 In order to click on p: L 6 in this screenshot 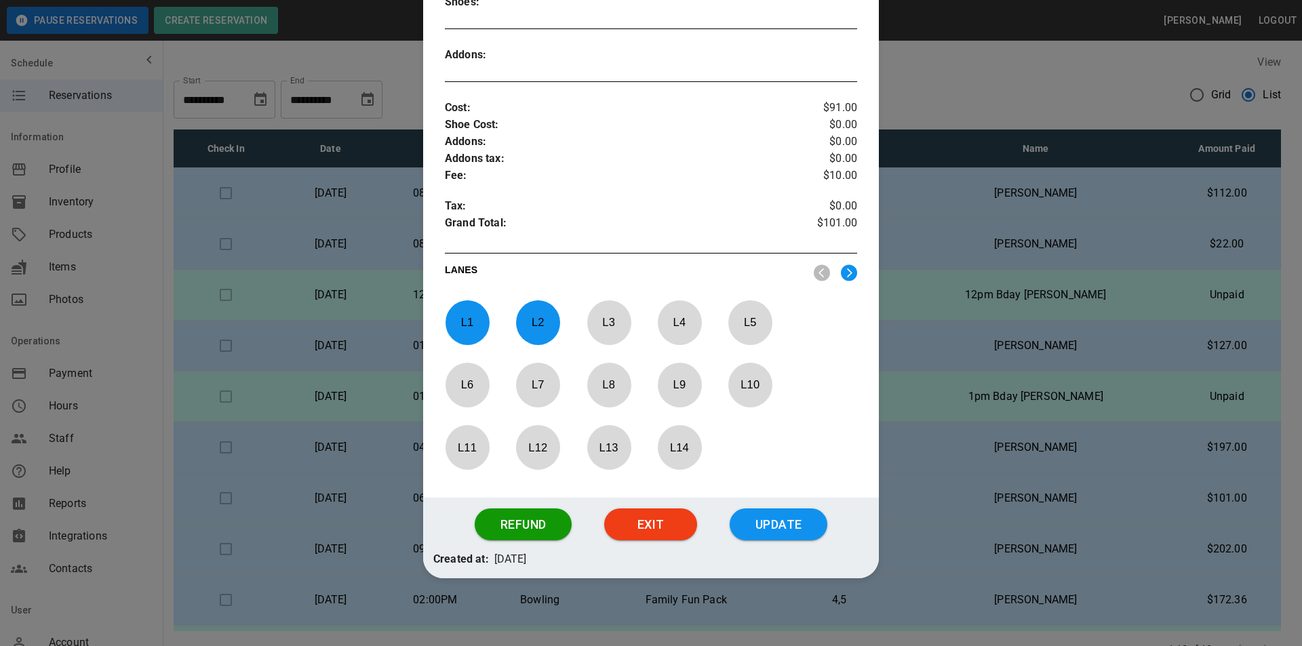, I will do `click(467, 385)`.